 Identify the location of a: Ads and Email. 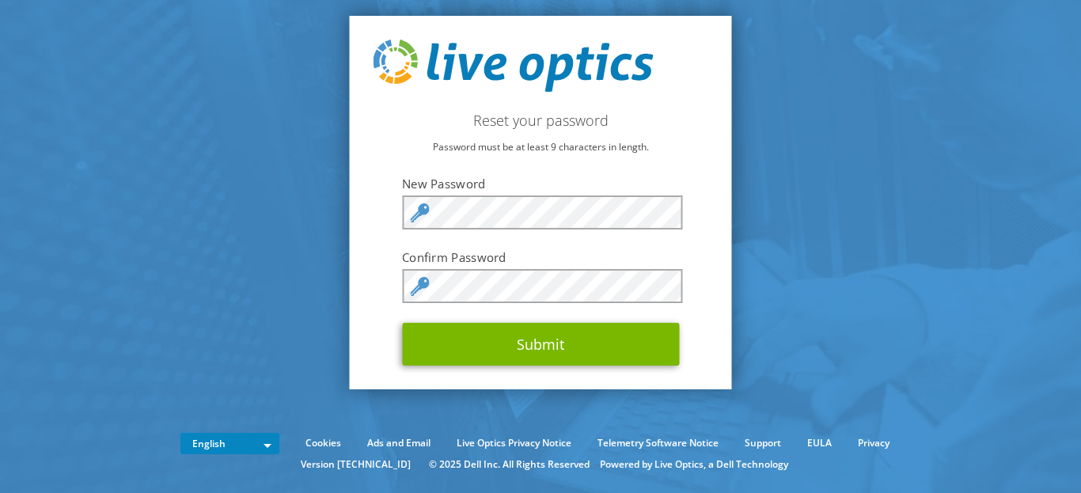
(399, 443).